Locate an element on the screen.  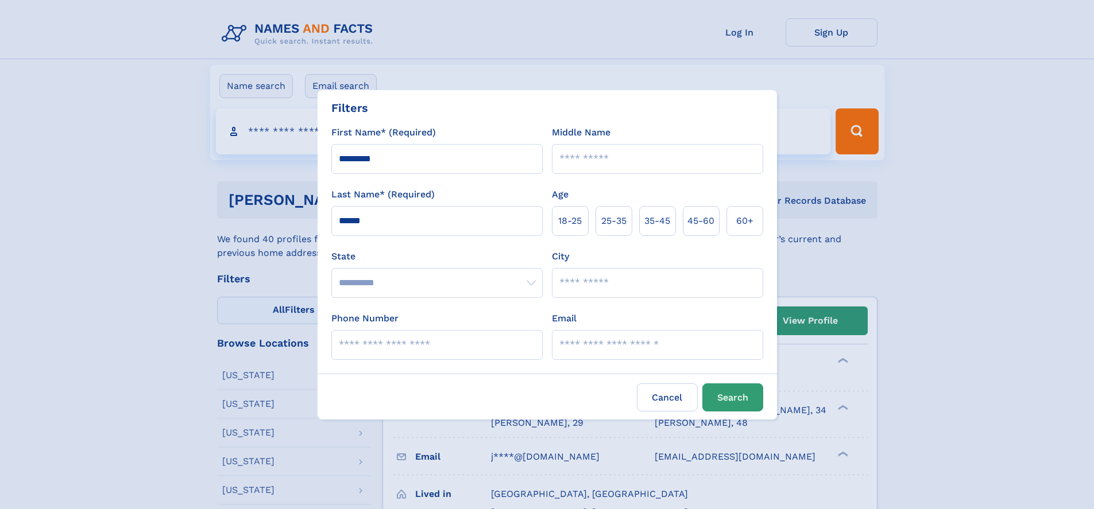
label: State is located at coordinates (437, 257).